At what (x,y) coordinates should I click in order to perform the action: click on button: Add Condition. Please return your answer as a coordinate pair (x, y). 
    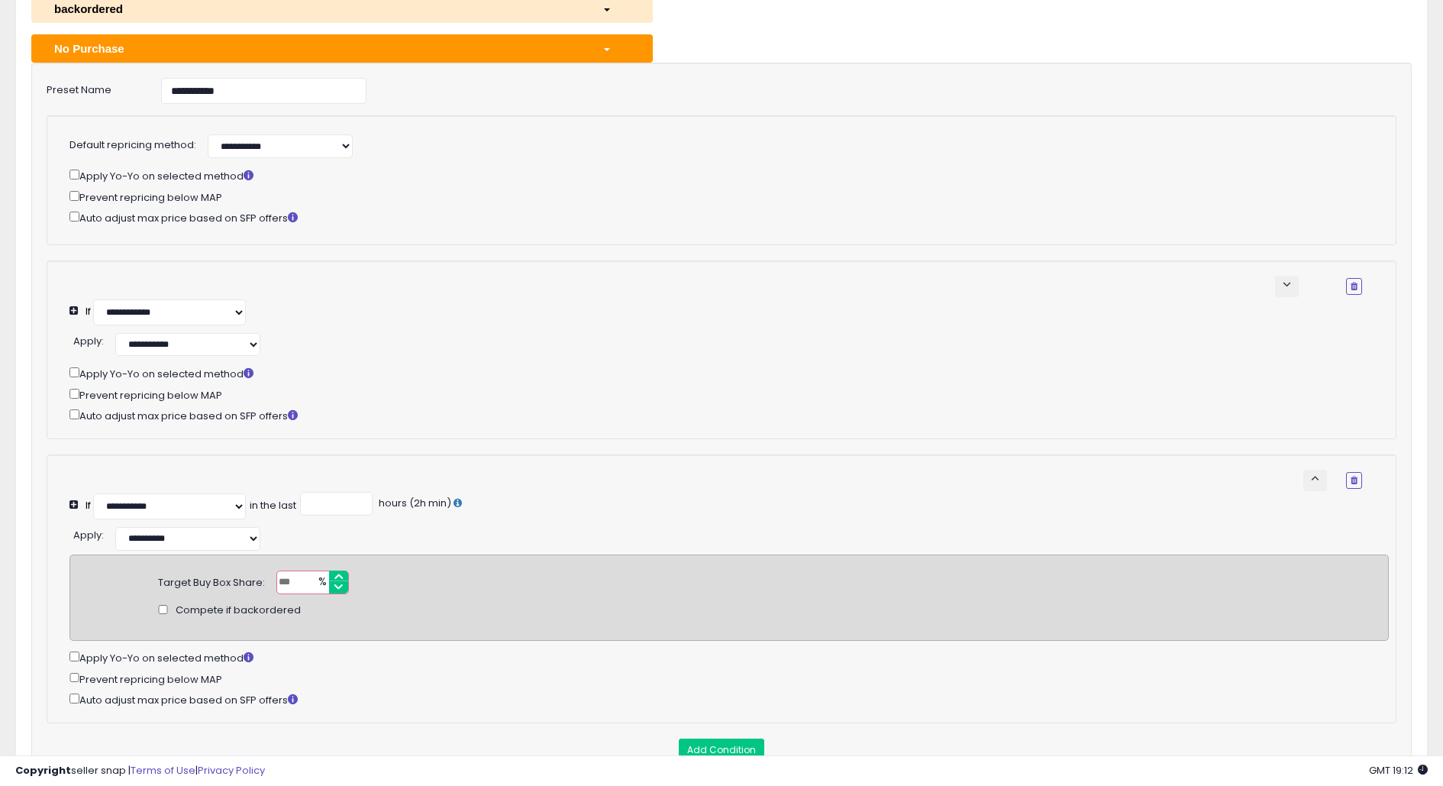
    Looking at the image, I should click on (721, 750).